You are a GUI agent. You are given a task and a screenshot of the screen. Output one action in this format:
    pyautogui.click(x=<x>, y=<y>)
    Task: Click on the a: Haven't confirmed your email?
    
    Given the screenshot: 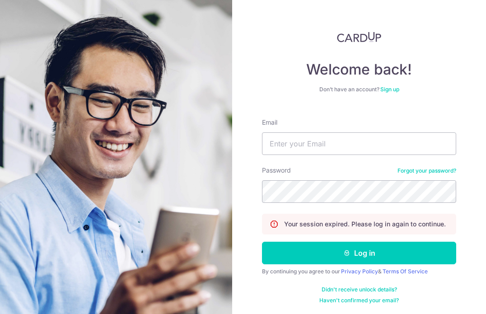 What is the action you would take?
    pyautogui.click(x=359, y=301)
    